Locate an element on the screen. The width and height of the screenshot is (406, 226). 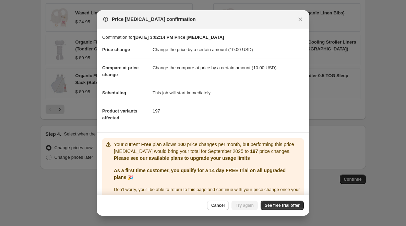
b: As a first time customer, you qualify for a 14 day FREE trial on all upgraded plans 🎉 is located at coordinates (200, 174).